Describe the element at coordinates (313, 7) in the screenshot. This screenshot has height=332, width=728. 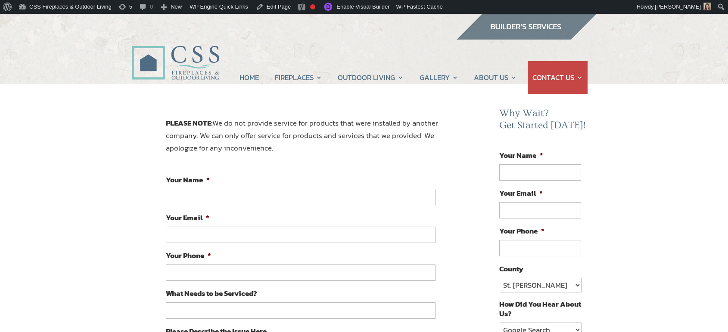
I see `div: Focus keyphrase not set` at that location.